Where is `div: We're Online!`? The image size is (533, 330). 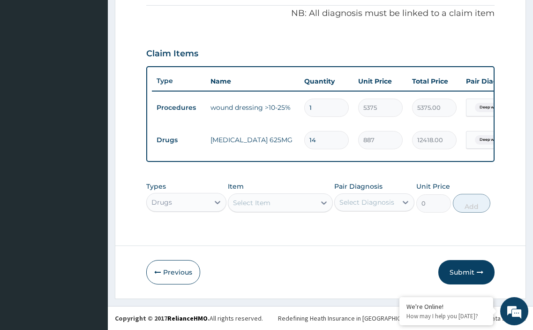
div: We're Online! is located at coordinates (446, 306).